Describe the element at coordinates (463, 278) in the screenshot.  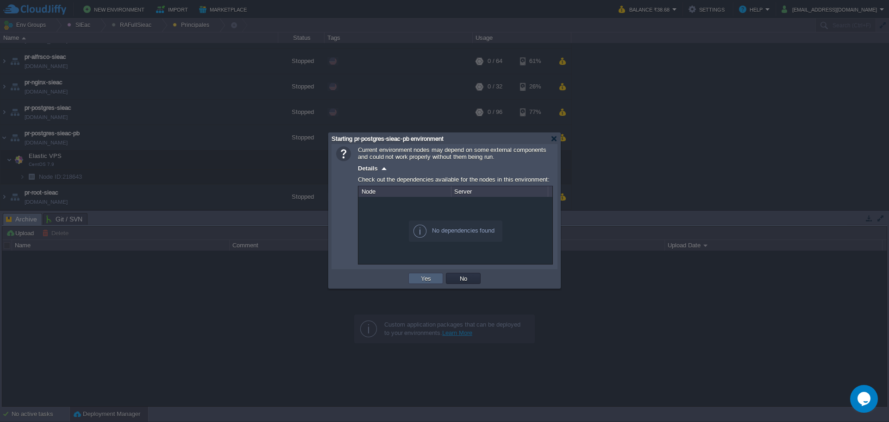
I see `button: No` at that location.